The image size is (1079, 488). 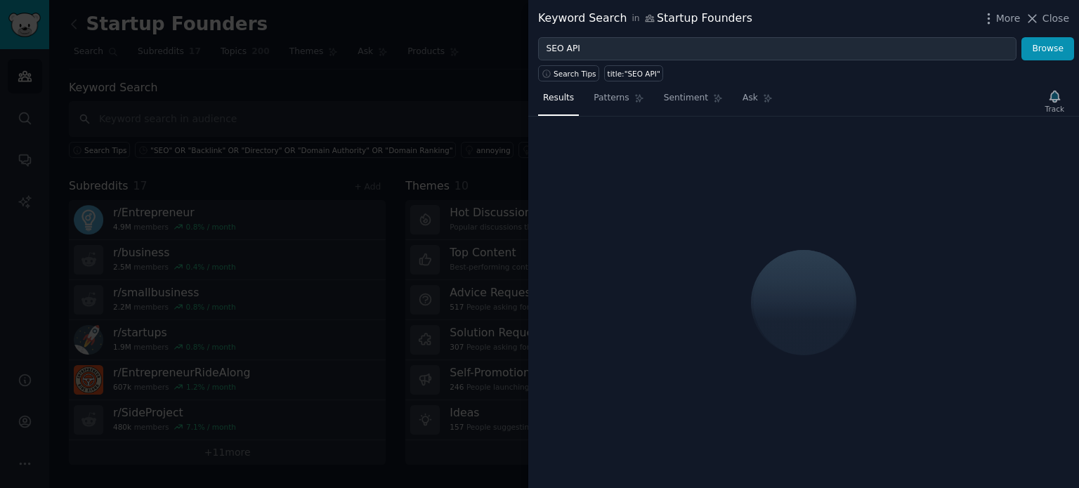 What do you see at coordinates (1008, 18) in the screenshot?
I see `span: More` at bounding box center [1008, 18].